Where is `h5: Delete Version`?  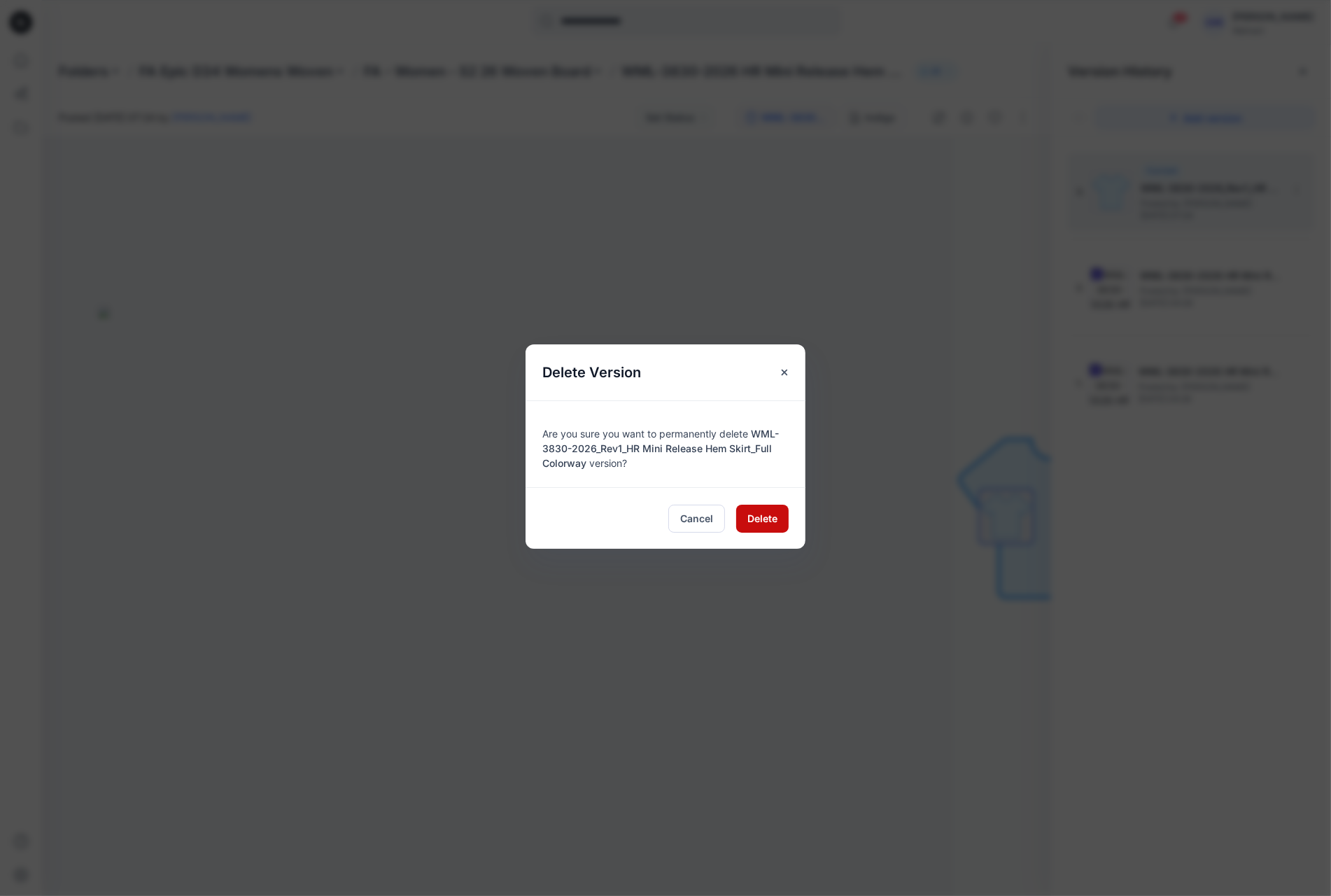 h5: Delete Version is located at coordinates (591, 372).